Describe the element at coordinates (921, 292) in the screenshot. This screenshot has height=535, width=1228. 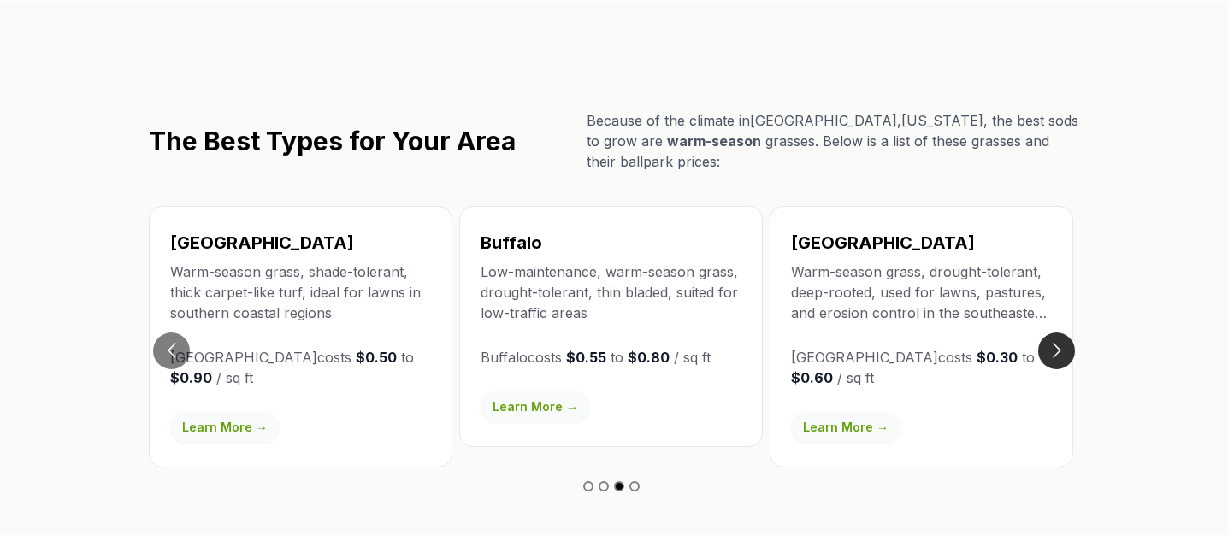
I see `p: Warm-season grass, drought-tolerant, deep-rooted, used for lawns, pastures, and erosion control i...` at that location.